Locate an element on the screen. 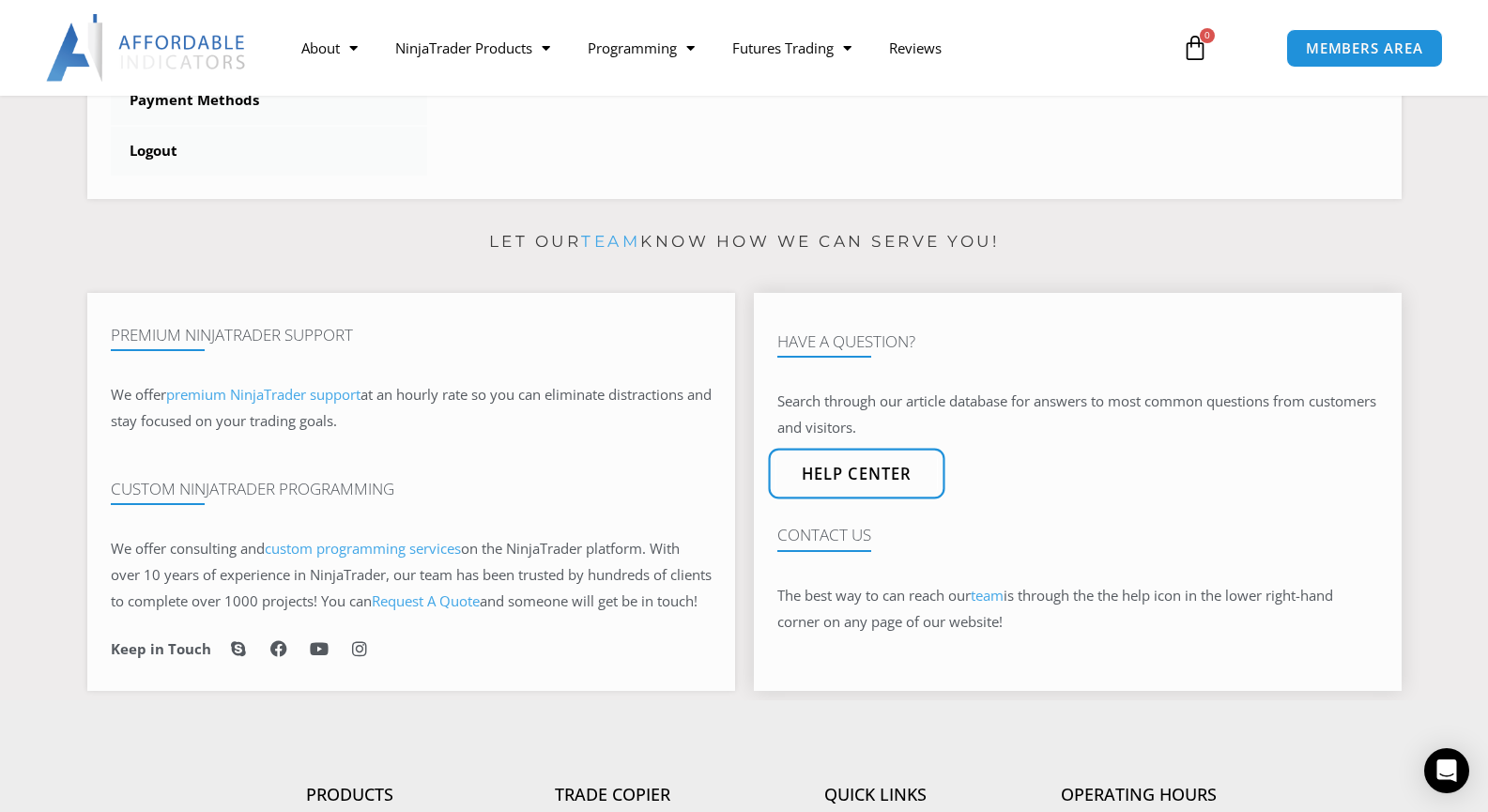  h4: Quick Links is located at coordinates (876, 795).